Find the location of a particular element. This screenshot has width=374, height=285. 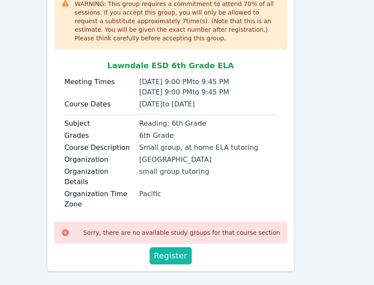

label: Course Description is located at coordinates (99, 148).